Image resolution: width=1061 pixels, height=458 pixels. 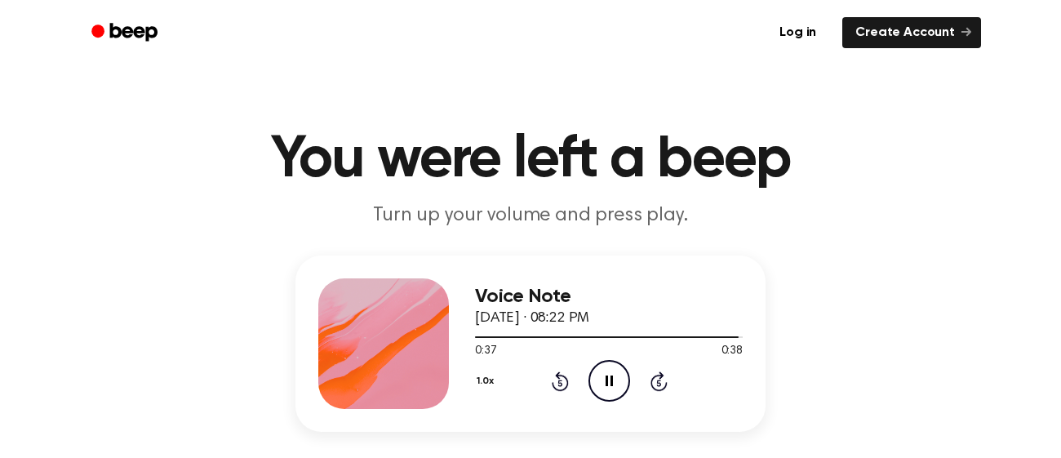 What do you see at coordinates (126, 33) in the screenshot?
I see `a: Beep` at bounding box center [126, 33].